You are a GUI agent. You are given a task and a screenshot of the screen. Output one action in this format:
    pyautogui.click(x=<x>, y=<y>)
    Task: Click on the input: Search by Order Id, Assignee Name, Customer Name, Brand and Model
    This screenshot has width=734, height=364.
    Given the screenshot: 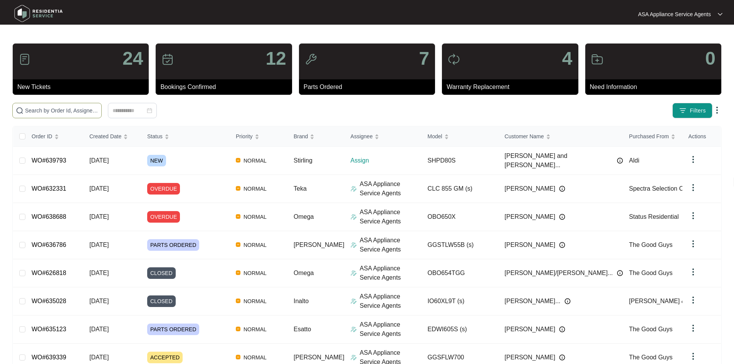 What is the action you would take?
    pyautogui.click(x=62, y=111)
    